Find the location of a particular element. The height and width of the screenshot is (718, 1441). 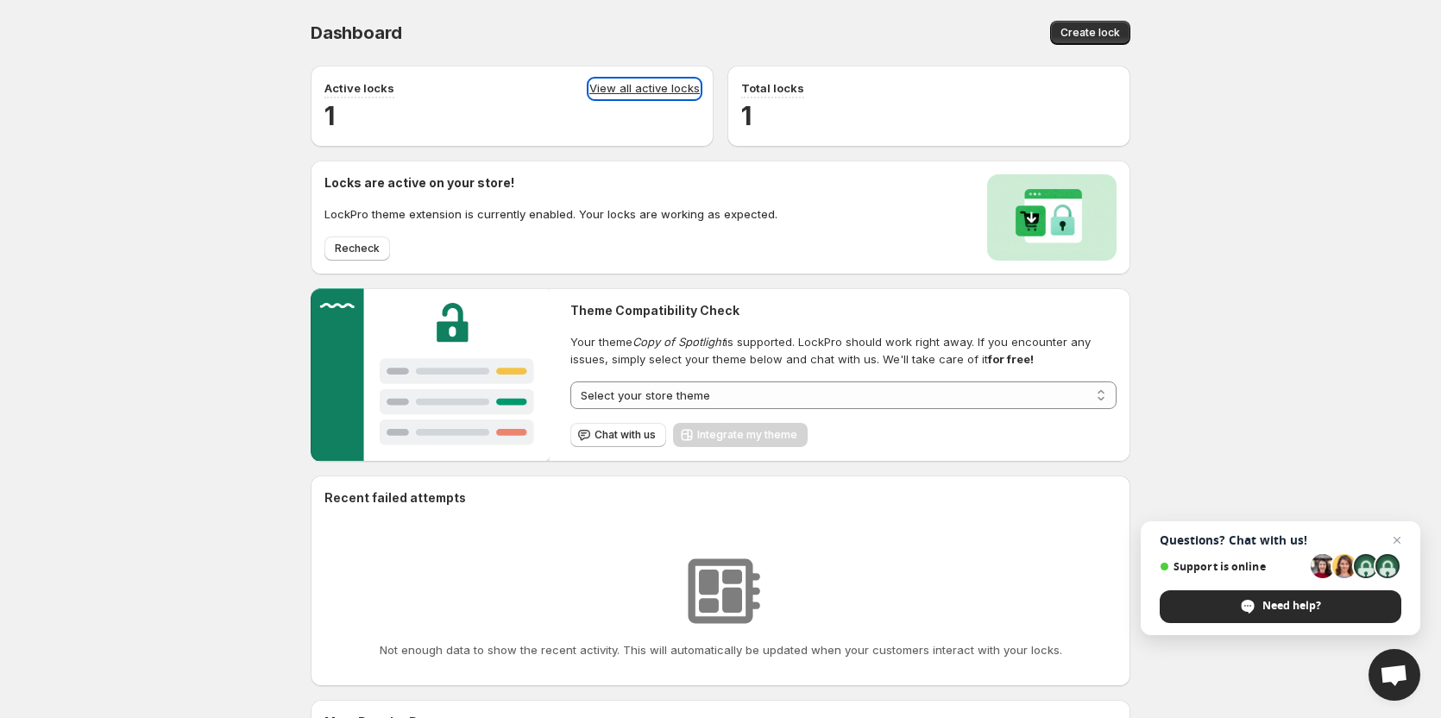

button: Chat with us is located at coordinates (618, 435).